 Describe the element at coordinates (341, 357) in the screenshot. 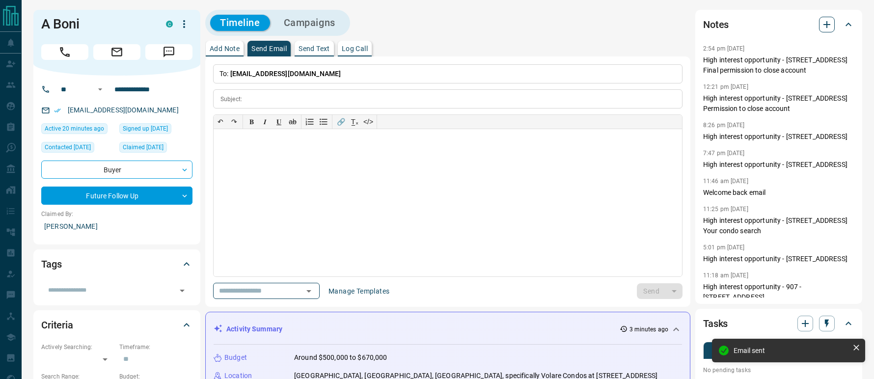

I see `p: Around $500,000 to $670,000` at that location.